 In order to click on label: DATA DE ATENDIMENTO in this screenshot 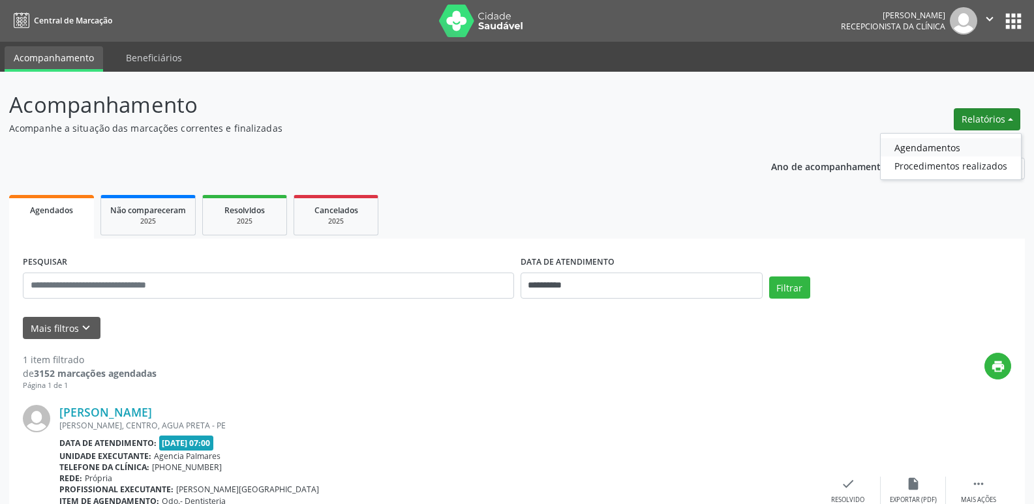, I will do `click(568, 262)`.